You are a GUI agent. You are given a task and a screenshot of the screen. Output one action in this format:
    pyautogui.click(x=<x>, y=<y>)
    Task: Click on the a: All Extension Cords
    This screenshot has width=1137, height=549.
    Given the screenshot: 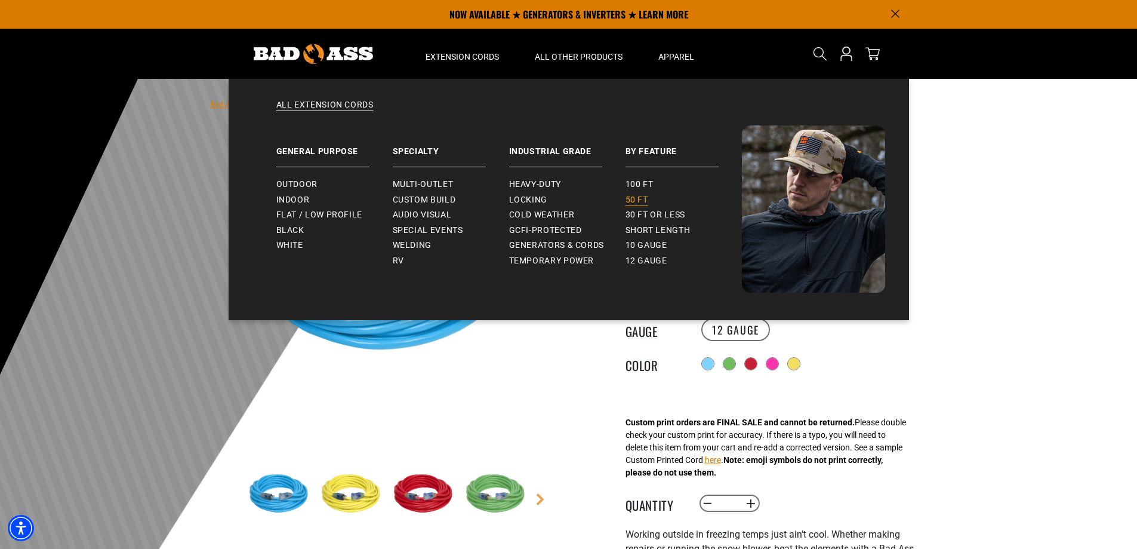 What is the action you would take?
    pyautogui.click(x=569, y=112)
    